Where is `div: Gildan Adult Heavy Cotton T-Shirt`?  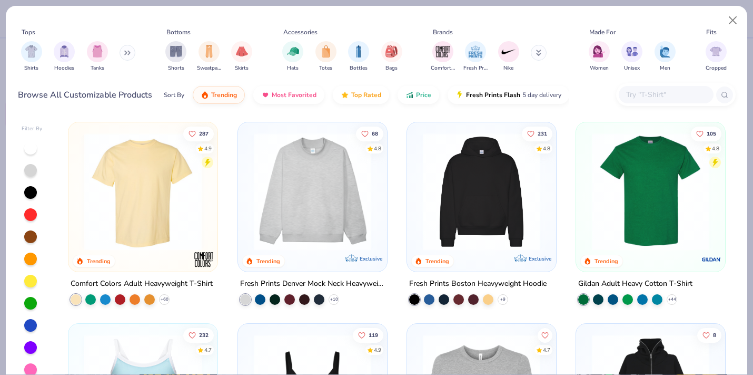
div: Gildan Adult Heavy Cotton T-Shirt is located at coordinates (635, 283).